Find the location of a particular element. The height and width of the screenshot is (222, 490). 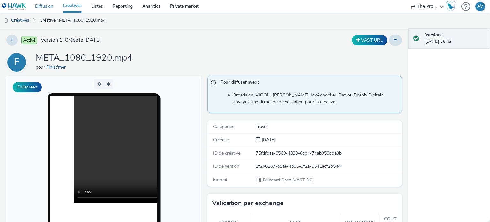

h1: META_1080_1920.mp4 is located at coordinates (84, 58).